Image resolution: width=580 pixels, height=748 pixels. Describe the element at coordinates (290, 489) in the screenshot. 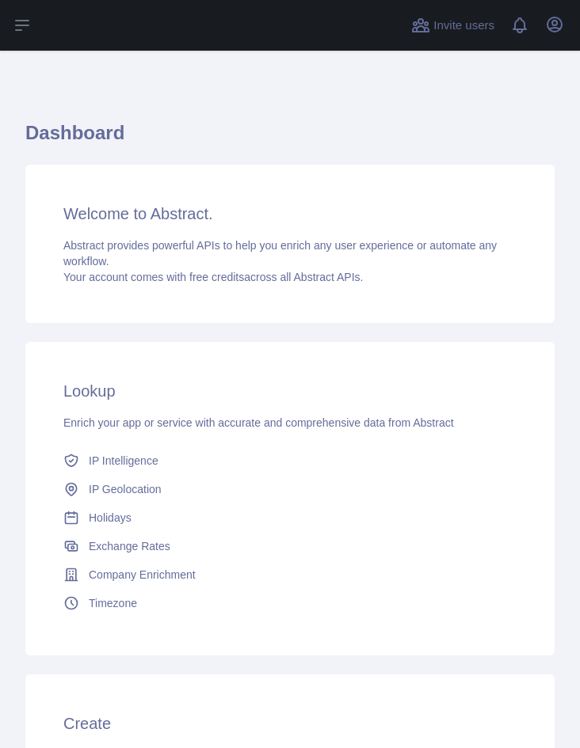

I see `a: IP Geolocation` at that location.